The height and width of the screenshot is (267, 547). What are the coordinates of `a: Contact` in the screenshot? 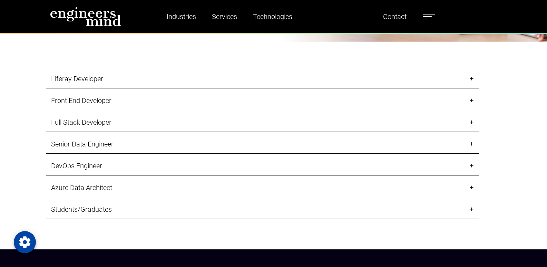 It's located at (395, 17).